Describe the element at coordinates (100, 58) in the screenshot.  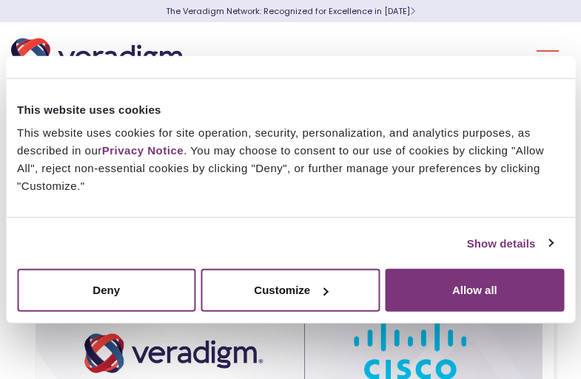
I see `img: Veradigm logo` at that location.